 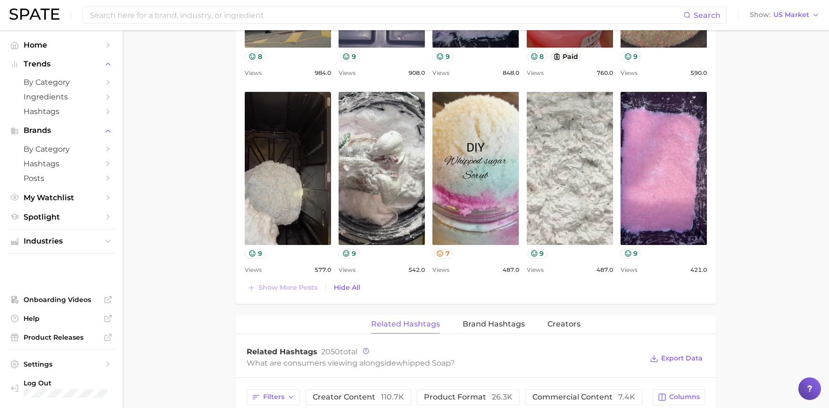 What do you see at coordinates (61, 45) in the screenshot?
I see `a: Home` at bounding box center [61, 45].